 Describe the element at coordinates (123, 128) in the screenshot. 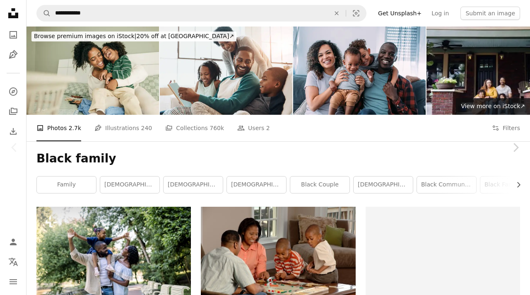

I see `a: Illustrations 240` at that location.